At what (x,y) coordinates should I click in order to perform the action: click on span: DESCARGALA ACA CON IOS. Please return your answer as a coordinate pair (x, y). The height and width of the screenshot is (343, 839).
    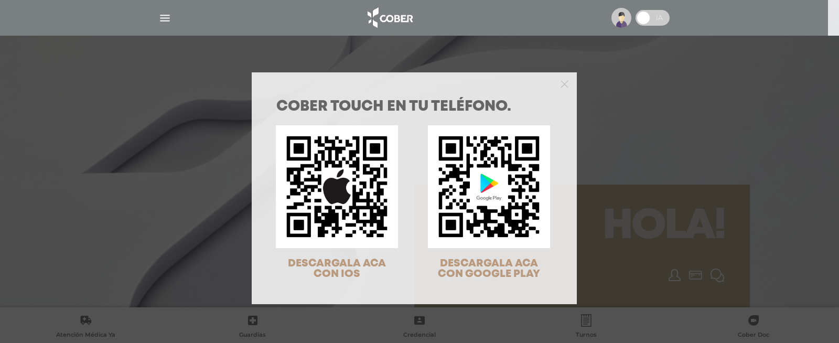
    Looking at the image, I should click on (337, 268).